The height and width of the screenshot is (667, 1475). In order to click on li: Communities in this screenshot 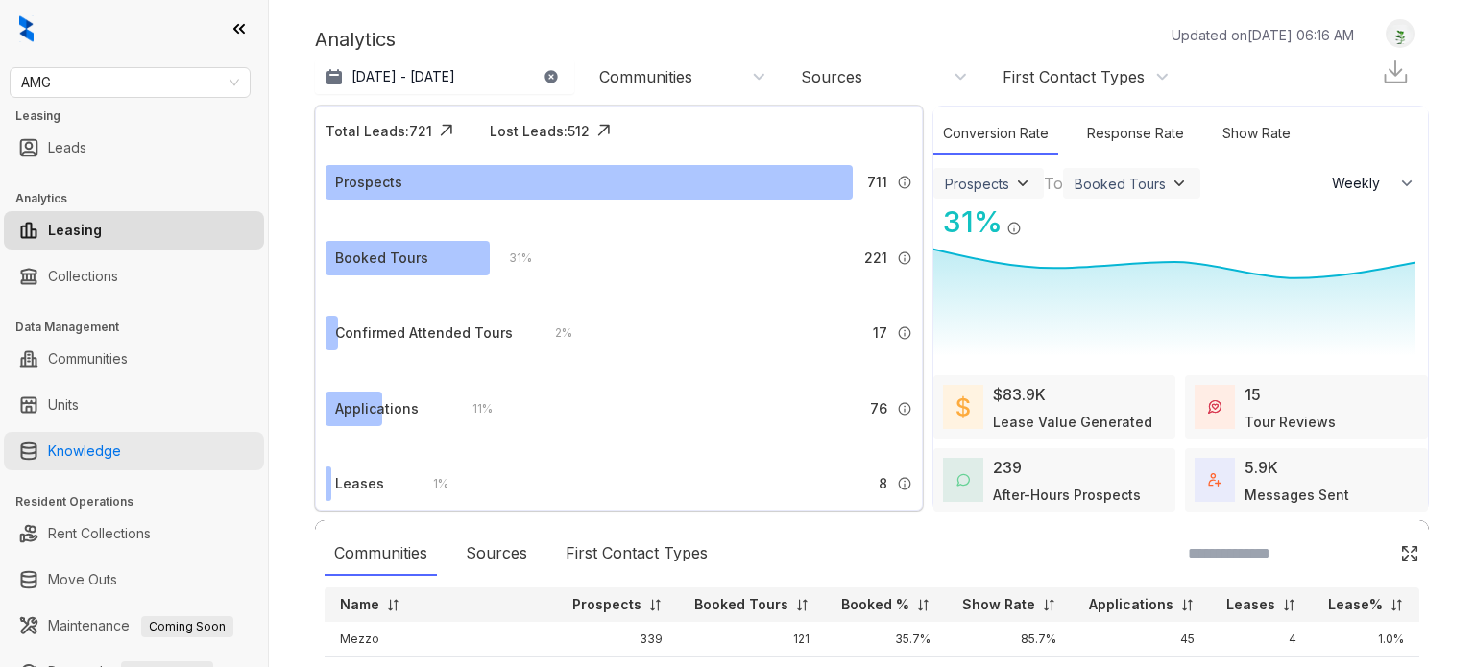, I will do `click(133, 359)`.